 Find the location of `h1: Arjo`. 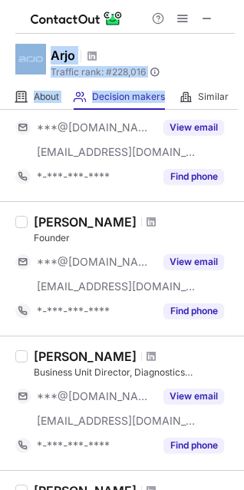

h1: Arjo is located at coordinates (63, 55).